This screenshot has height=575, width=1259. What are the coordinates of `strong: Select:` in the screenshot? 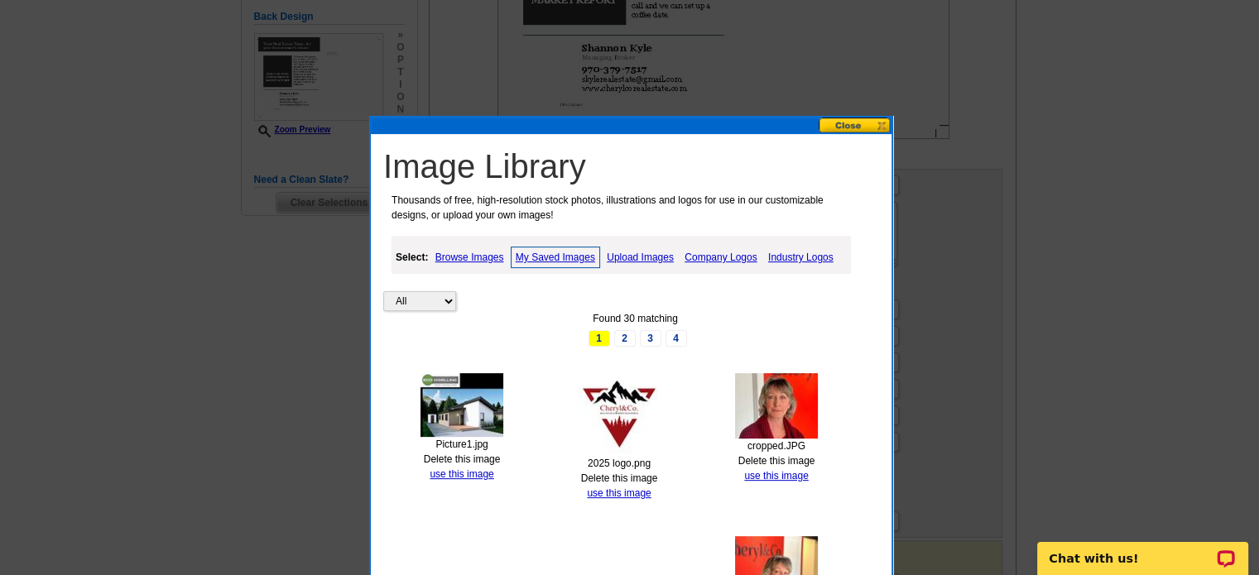 It's located at (411, 257).